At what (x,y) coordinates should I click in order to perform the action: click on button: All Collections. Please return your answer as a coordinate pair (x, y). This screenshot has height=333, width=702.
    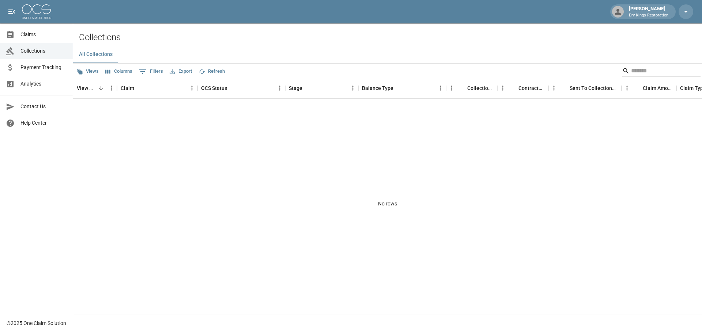
    Looking at the image, I should click on (96, 54).